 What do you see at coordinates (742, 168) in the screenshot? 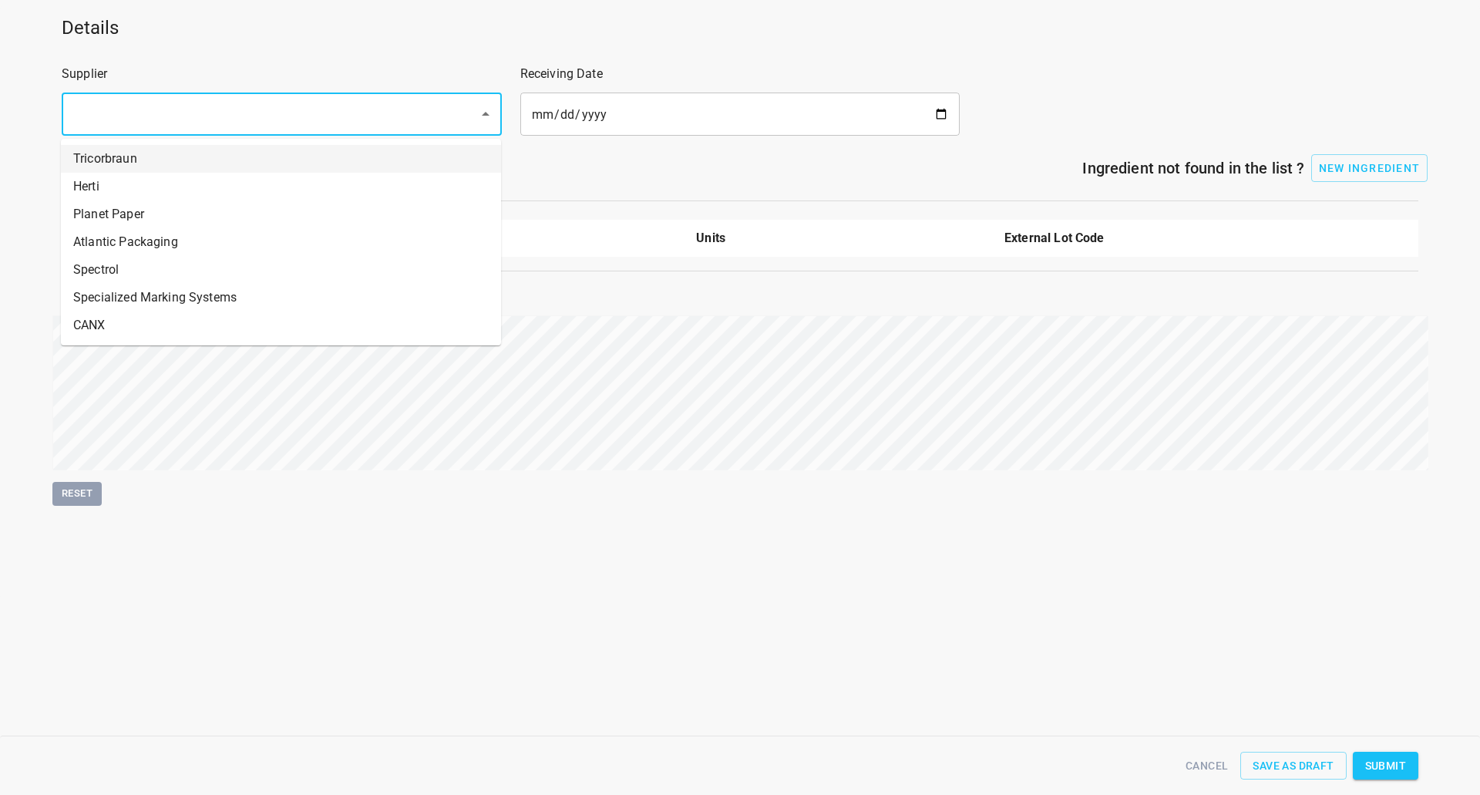
I see `h6: Ingredient not found in the list ?` at bounding box center [742, 168].